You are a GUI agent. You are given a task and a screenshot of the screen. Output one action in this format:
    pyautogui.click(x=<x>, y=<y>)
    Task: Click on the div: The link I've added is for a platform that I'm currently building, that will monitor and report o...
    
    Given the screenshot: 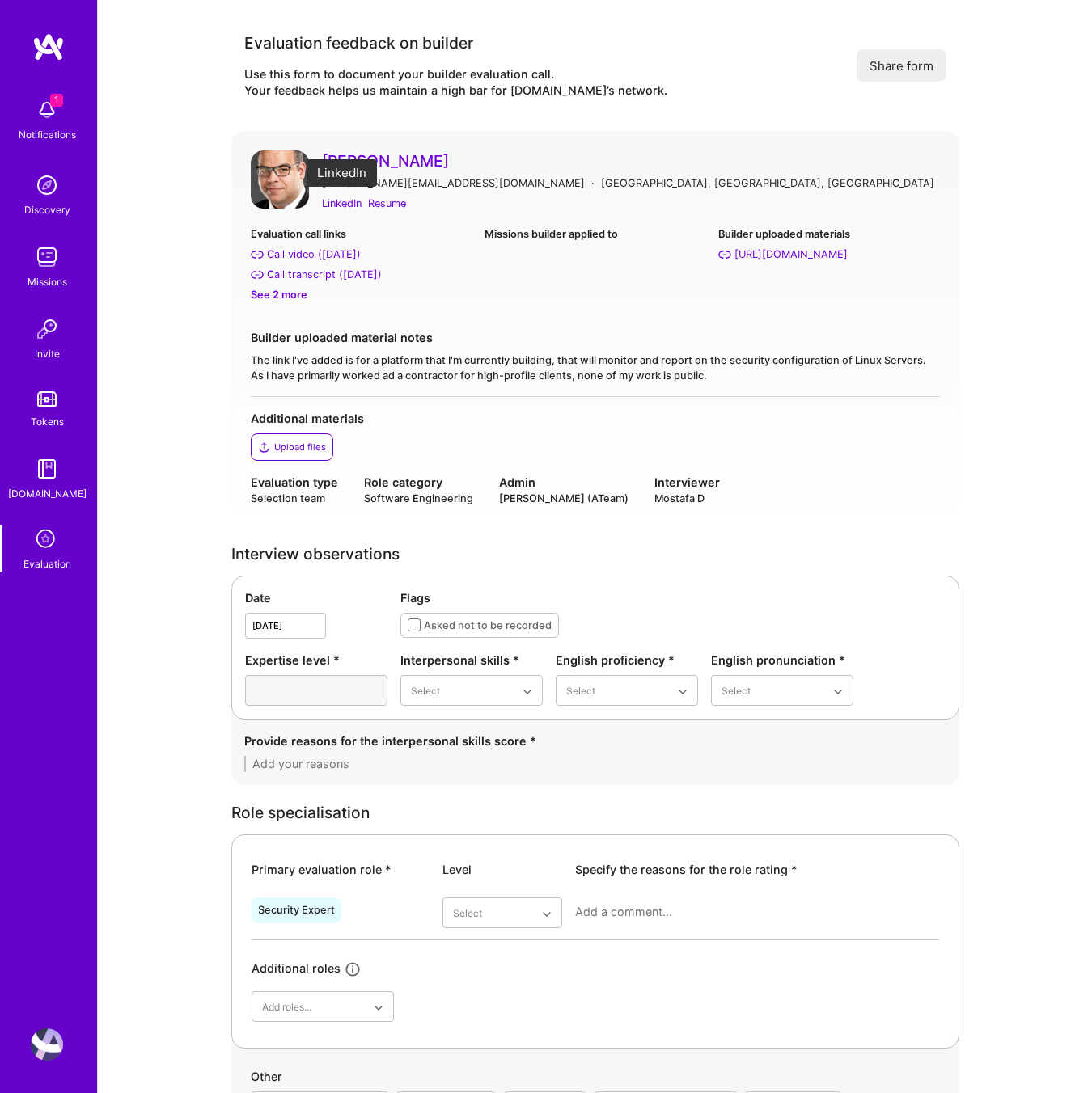 What is the action you would take?
    pyautogui.click(x=596, y=368)
    